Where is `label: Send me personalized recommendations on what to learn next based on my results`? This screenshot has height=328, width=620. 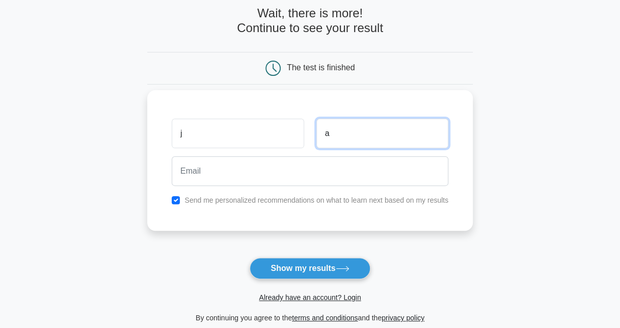
label: Send me personalized recommendations on what to learn next based on my results is located at coordinates (316, 200).